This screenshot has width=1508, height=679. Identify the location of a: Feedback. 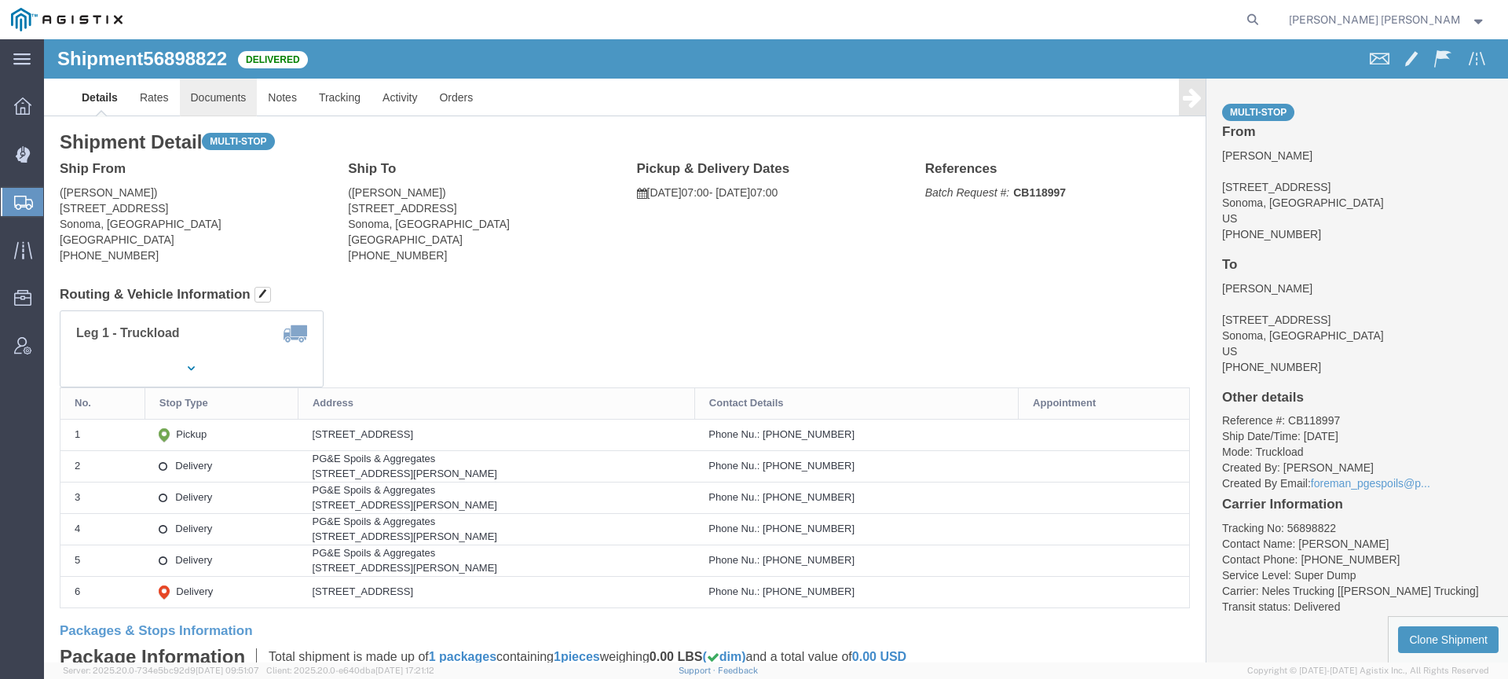
(738, 670).